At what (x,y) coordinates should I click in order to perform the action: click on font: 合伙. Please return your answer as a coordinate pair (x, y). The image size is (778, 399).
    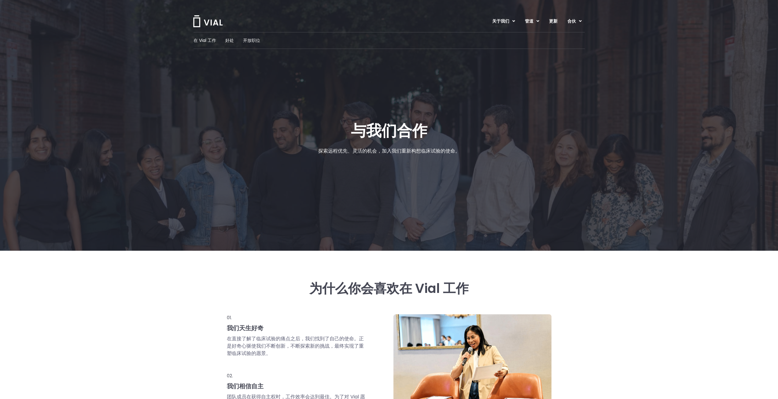
    Looking at the image, I should click on (571, 21).